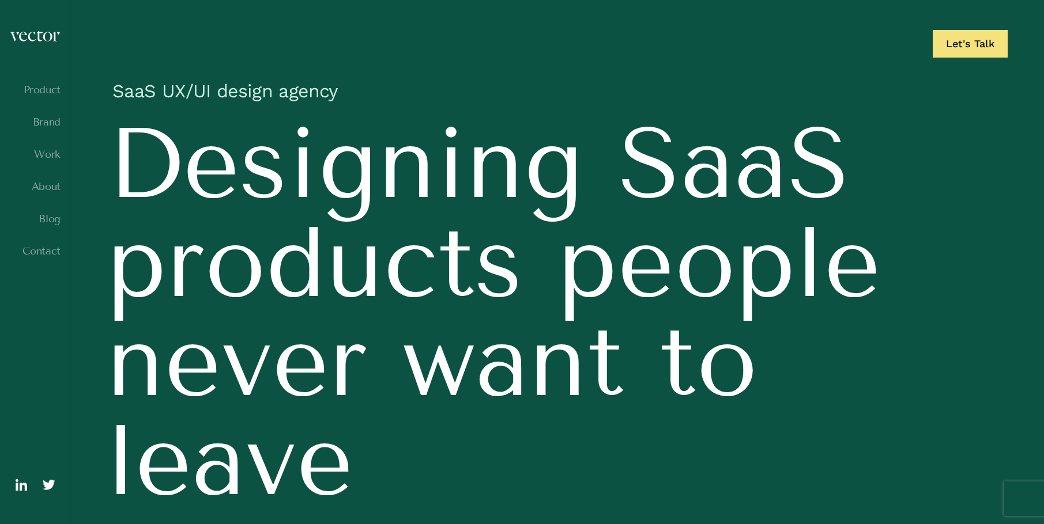  What do you see at coordinates (734, 164) in the screenshot?
I see `span: SaaS` at bounding box center [734, 164].